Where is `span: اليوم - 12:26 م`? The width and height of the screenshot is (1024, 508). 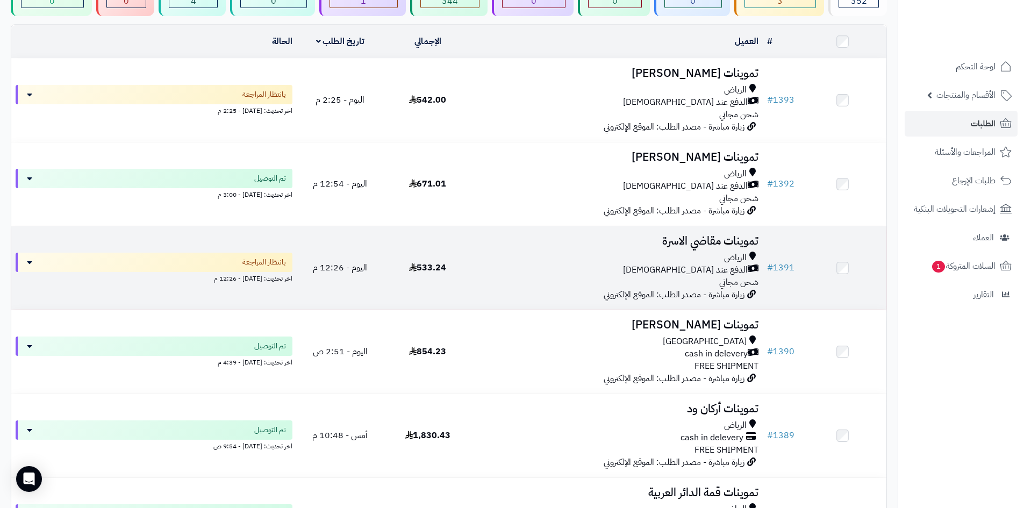 span: اليوم - 12:26 م is located at coordinates (340, 268).